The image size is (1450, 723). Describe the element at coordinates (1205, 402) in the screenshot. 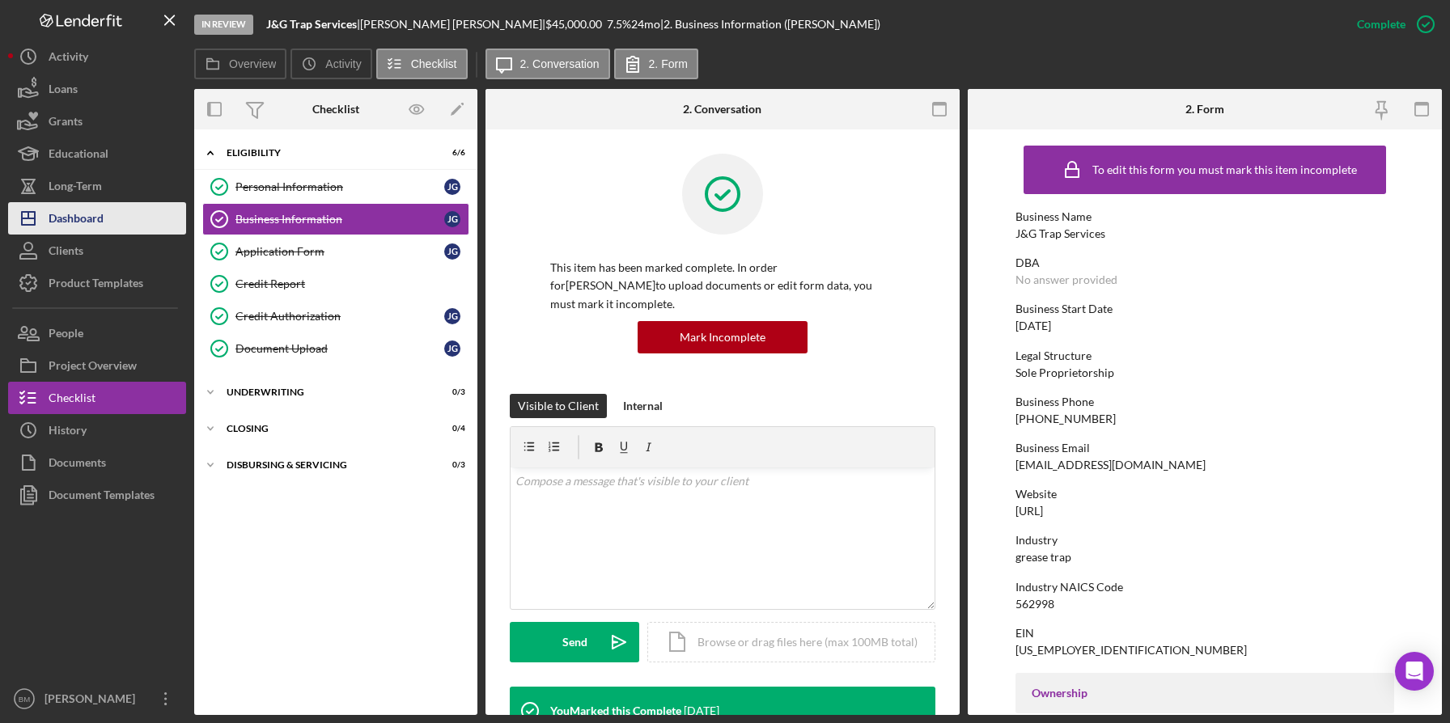

I see `div: Business Phone` at that location.